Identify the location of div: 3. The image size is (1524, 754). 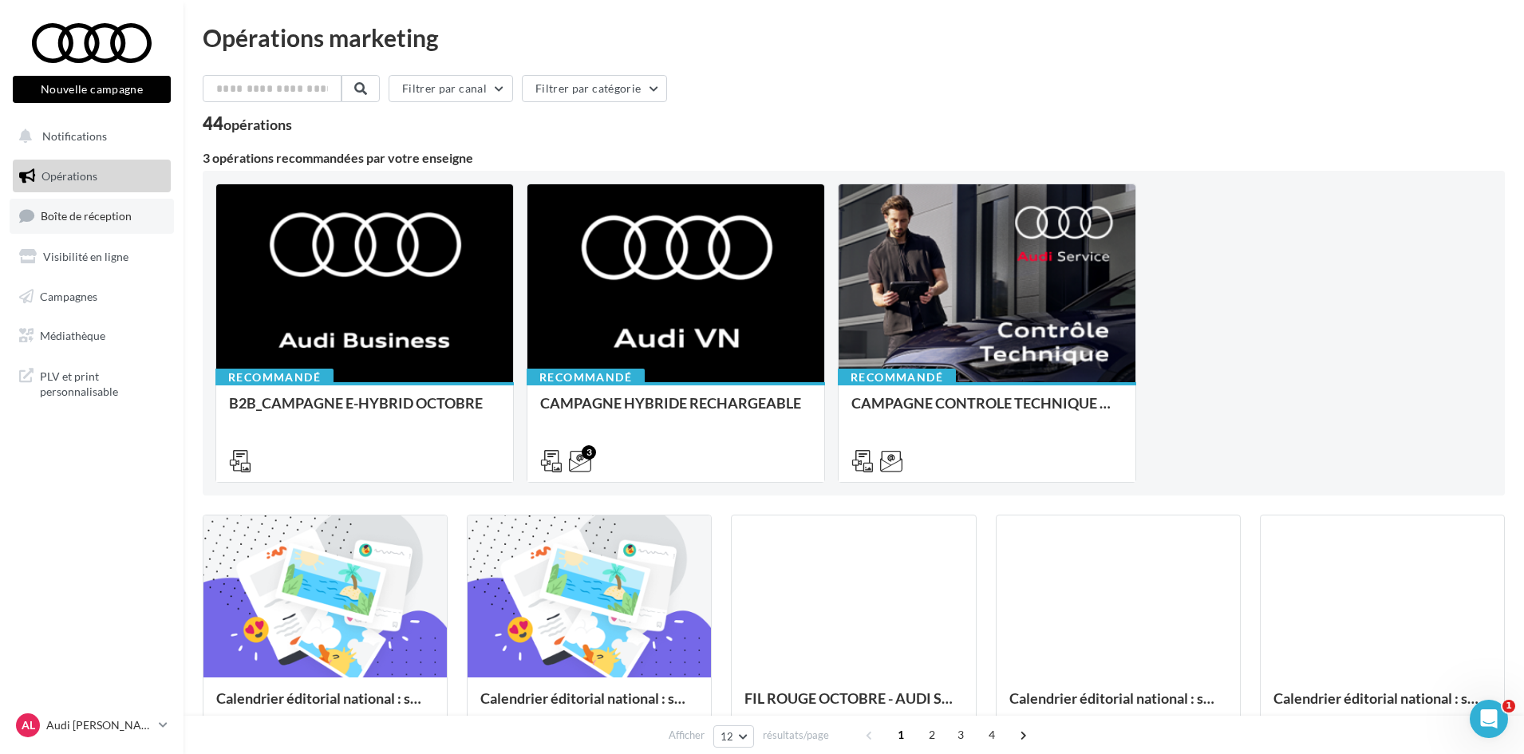
(589, 452).